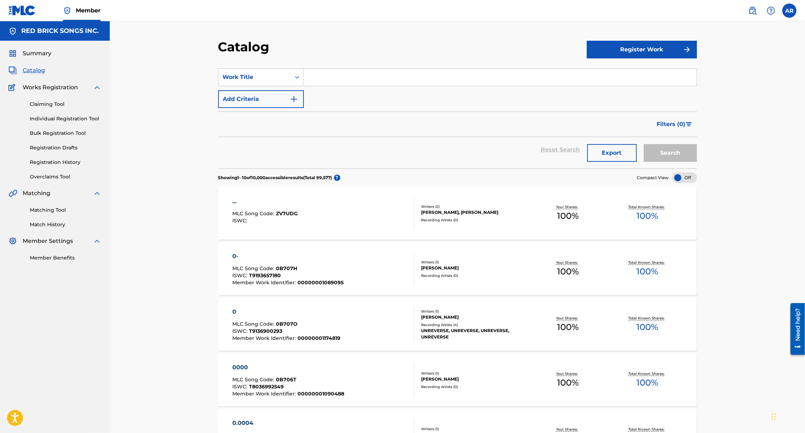 The image size is (805, 433). Describe the element at coordinates (266, 387) in the screenshot. I see `span: T8036992549` at that location.